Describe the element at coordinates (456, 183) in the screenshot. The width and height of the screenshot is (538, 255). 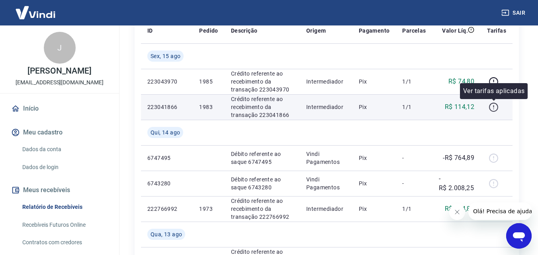
I see `p: -R$ 2.008,25` at that location.